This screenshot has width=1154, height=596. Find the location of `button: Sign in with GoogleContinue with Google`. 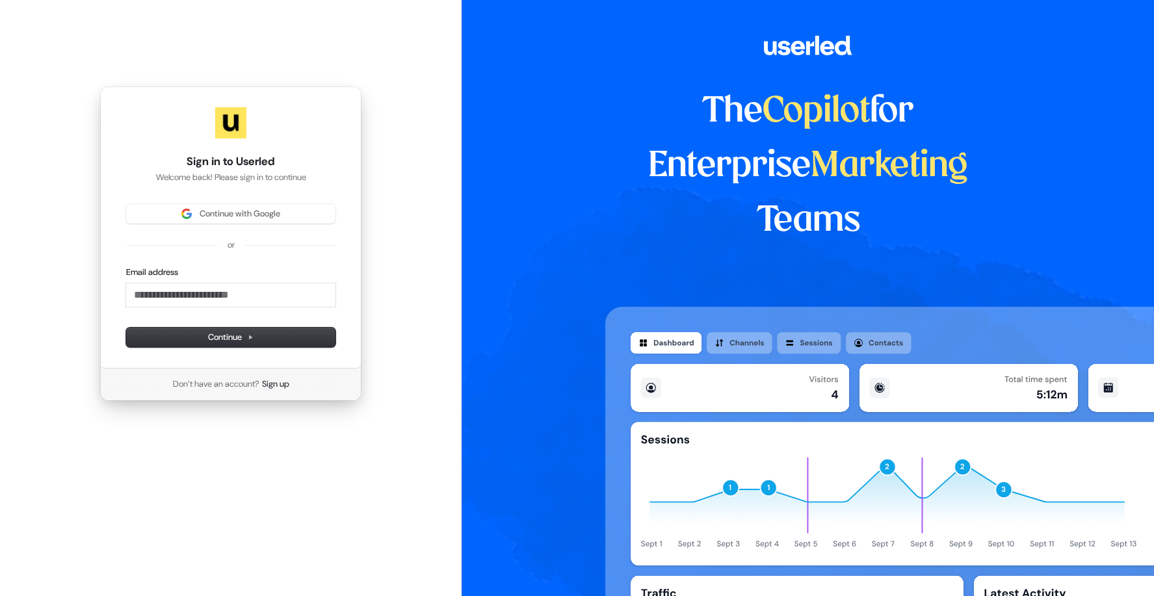

button: Sign in with GoogleContinue with Google is located at coordinates (231, 214).